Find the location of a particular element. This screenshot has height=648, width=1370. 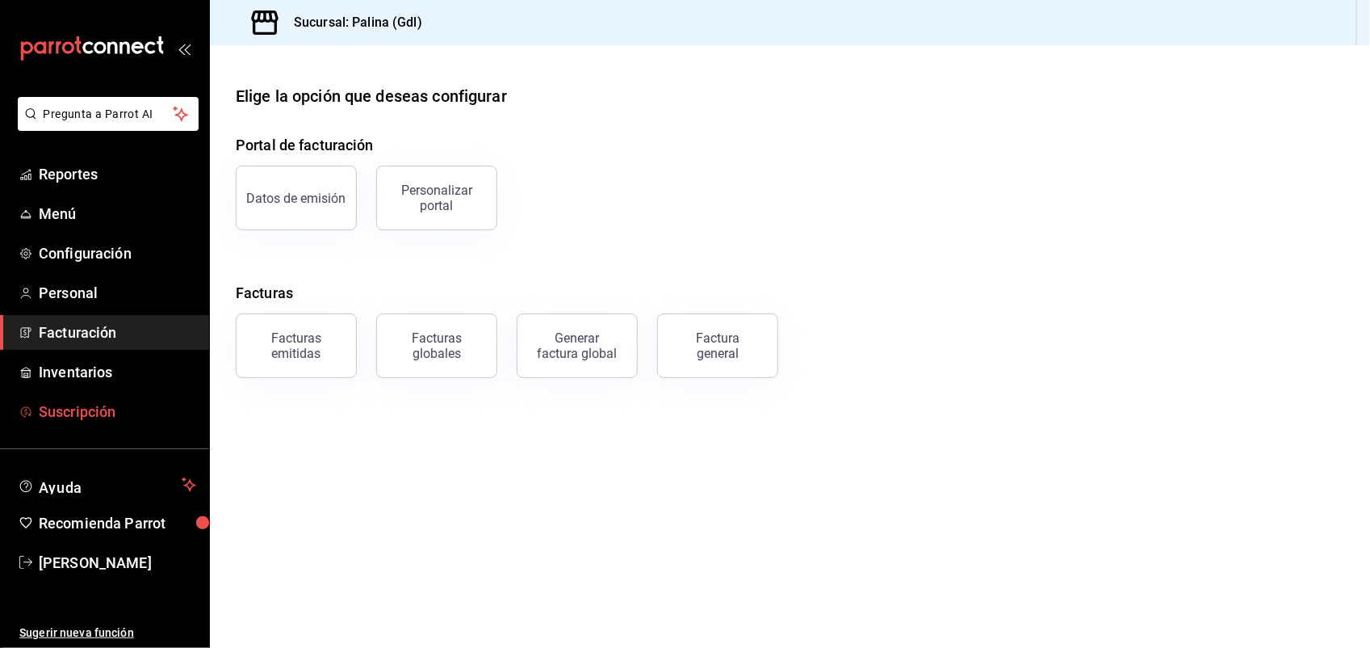

h3: Sucursal: Palina (Gdl) is located at coordinates (351, 23).